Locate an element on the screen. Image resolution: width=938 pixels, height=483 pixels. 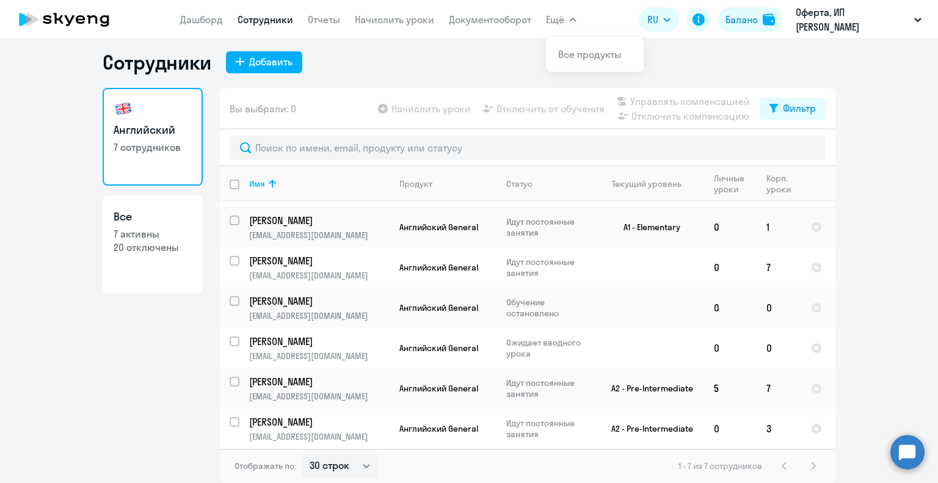
button: Балансbalance is located at coordinates (750, 20).